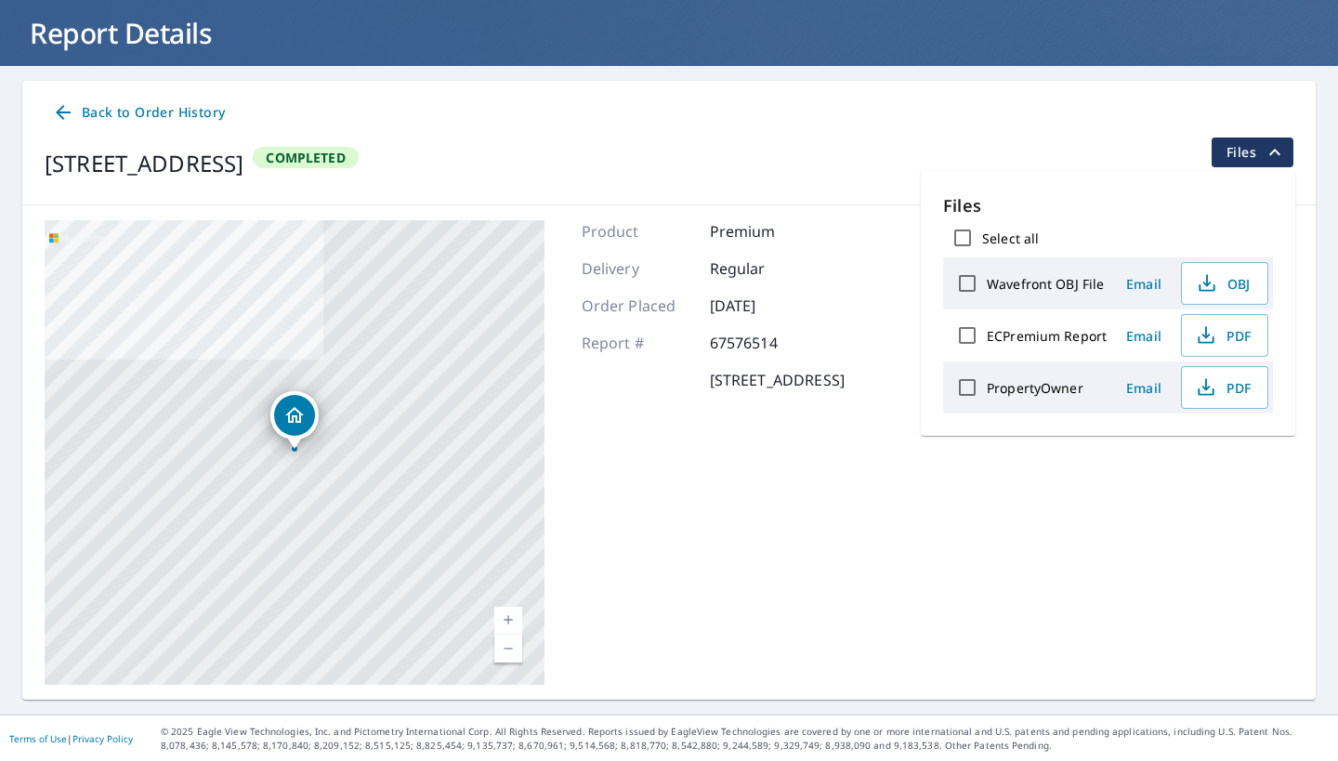 The image size is (1338, 761). I want to click on h1: Report Details, so click(669, 33).